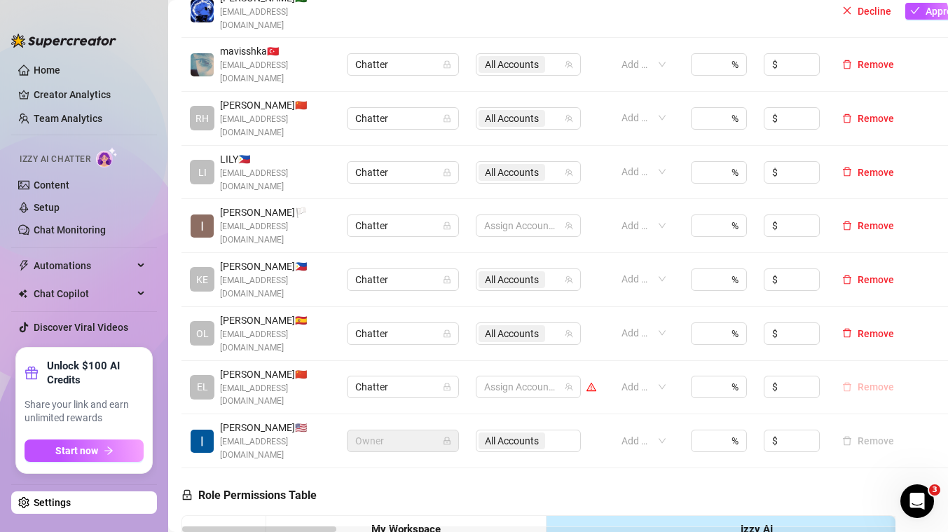 Image resolution: width=948 pixels, height=532 pixels. I want to click on span: LILY 🇵🇭, so click(275, 159).